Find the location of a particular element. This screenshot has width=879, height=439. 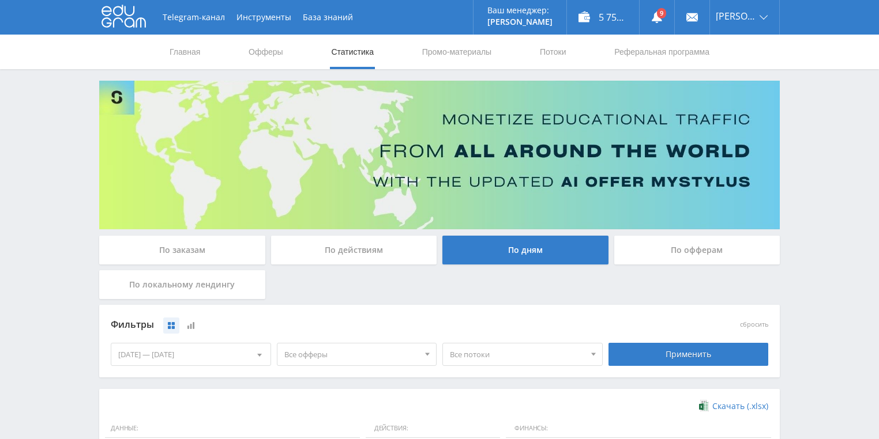

a: Промо-материалы is located at coordinates (457, 52).